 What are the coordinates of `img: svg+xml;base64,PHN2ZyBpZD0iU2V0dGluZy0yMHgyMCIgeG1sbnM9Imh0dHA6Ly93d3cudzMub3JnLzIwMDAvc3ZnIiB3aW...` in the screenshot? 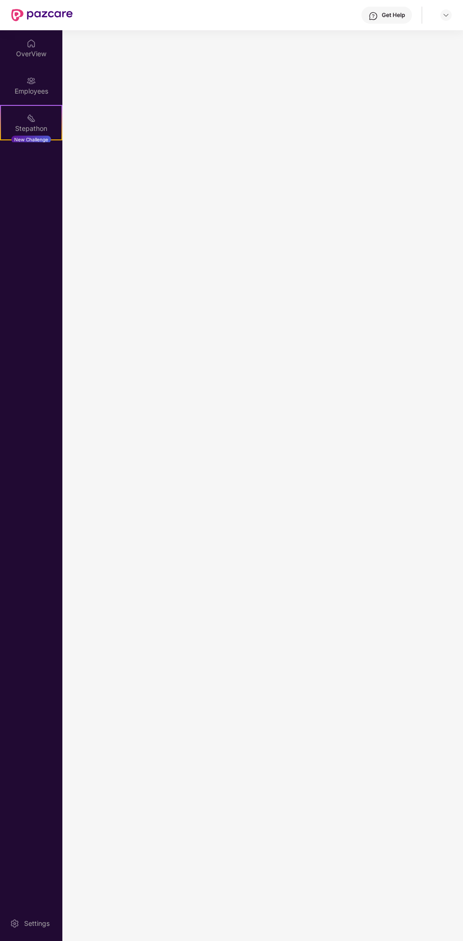 It's located at (15, 924).